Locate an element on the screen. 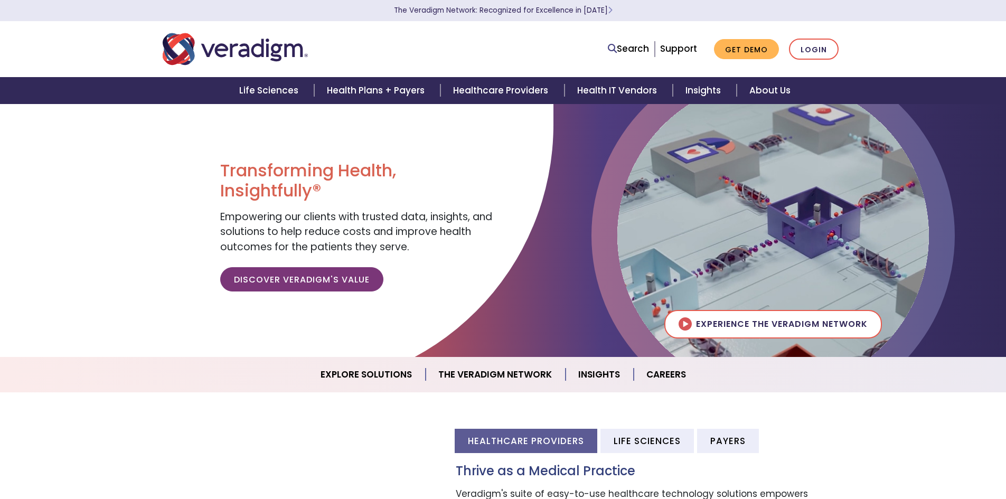  a: The Veradigm Network is located at coordinates (495, 374).